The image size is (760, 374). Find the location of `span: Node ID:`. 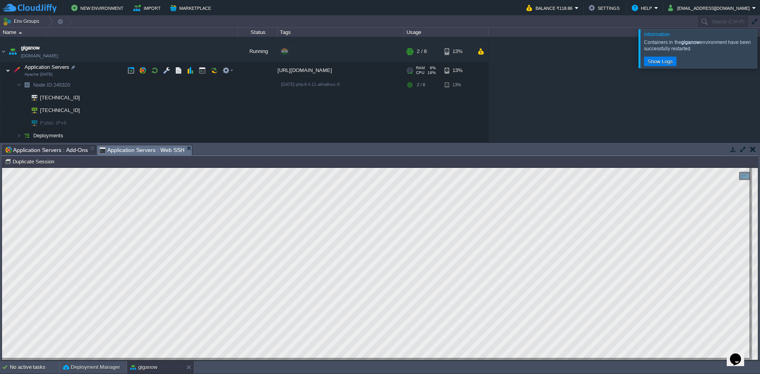

span: Node ID: is located at coordinates (43, 85).